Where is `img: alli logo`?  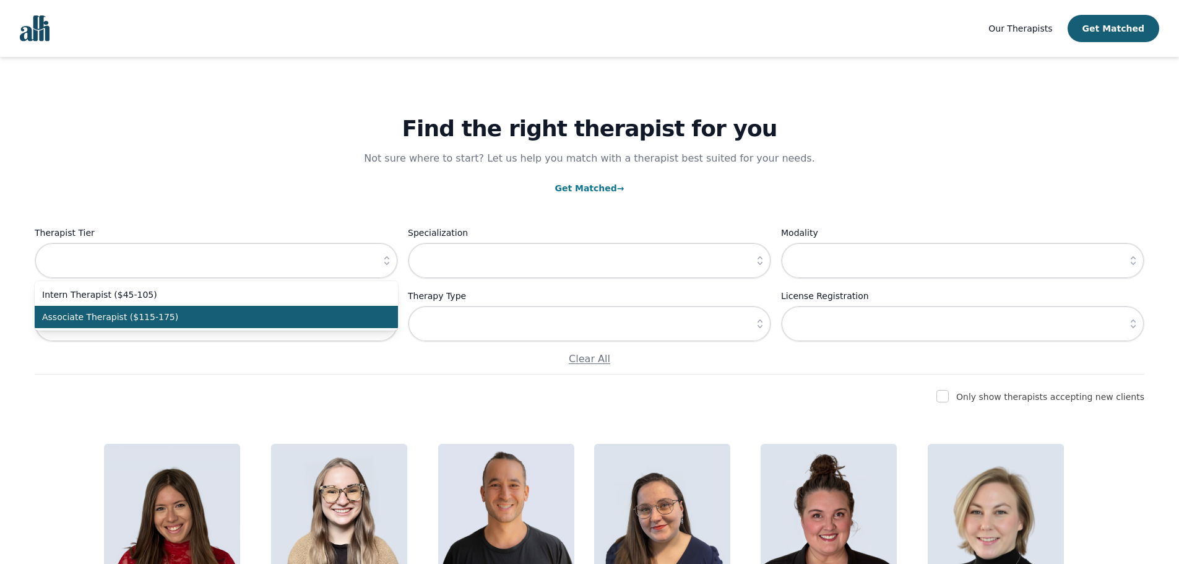 img: alli logo is located at coordinates (35, 28).